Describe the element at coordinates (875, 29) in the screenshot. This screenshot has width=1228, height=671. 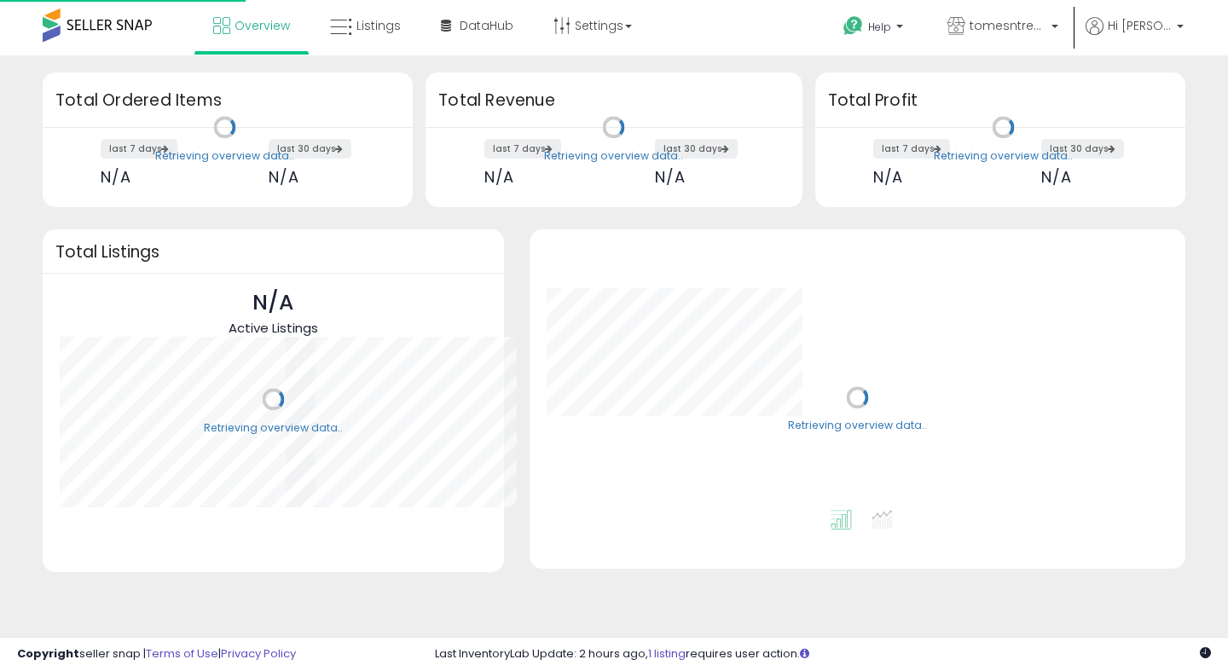
I see `a: Help` at that location.